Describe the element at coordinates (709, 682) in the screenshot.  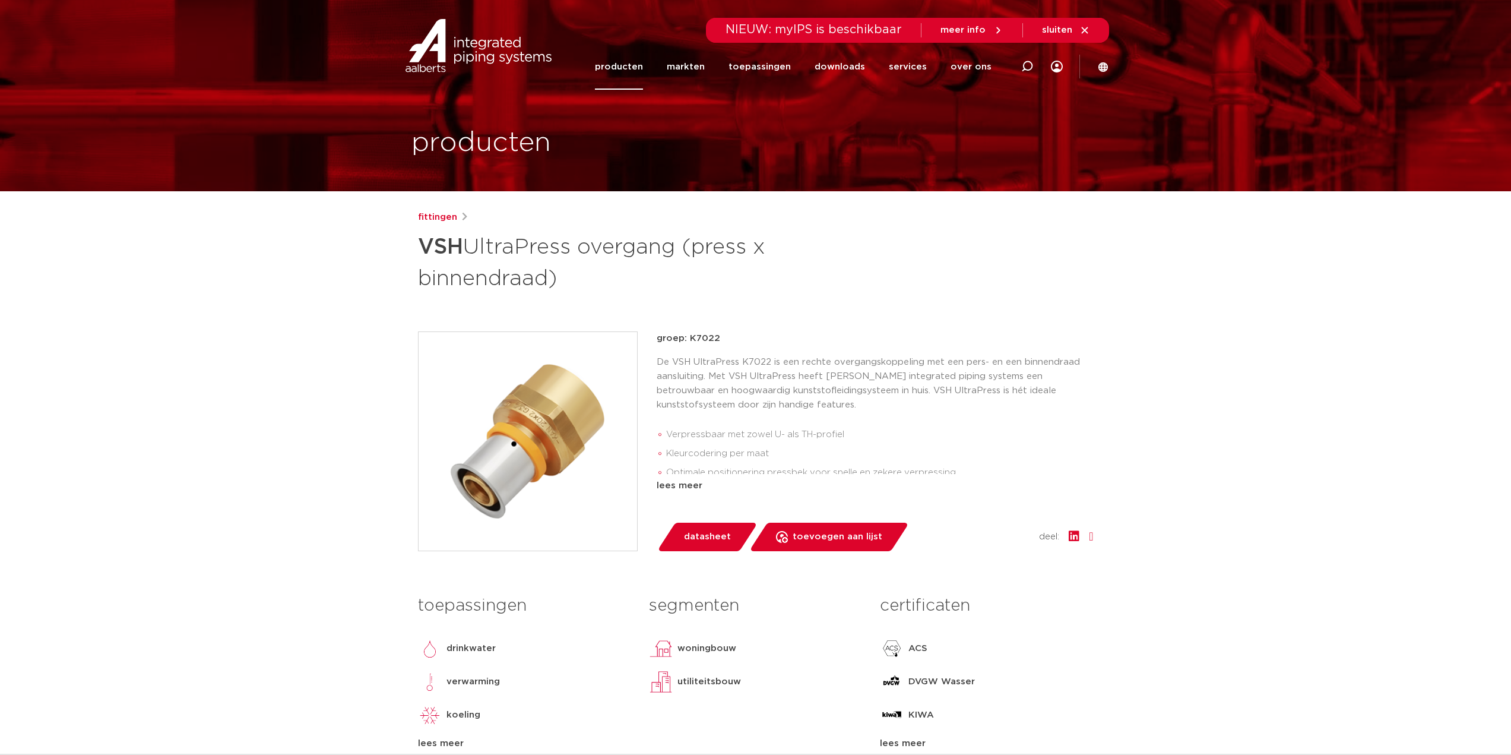
I see `p: utiliteitsbouw` at that location.